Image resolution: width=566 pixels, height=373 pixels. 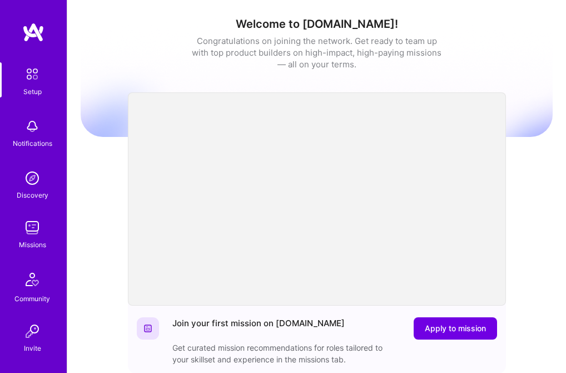 What do you see at coordinates (317, 52) in the screenshot?
I see `div: Congratulations on joining the network. Get ready to team up with top product builders on high-im...` at bounding box center [317, 52].